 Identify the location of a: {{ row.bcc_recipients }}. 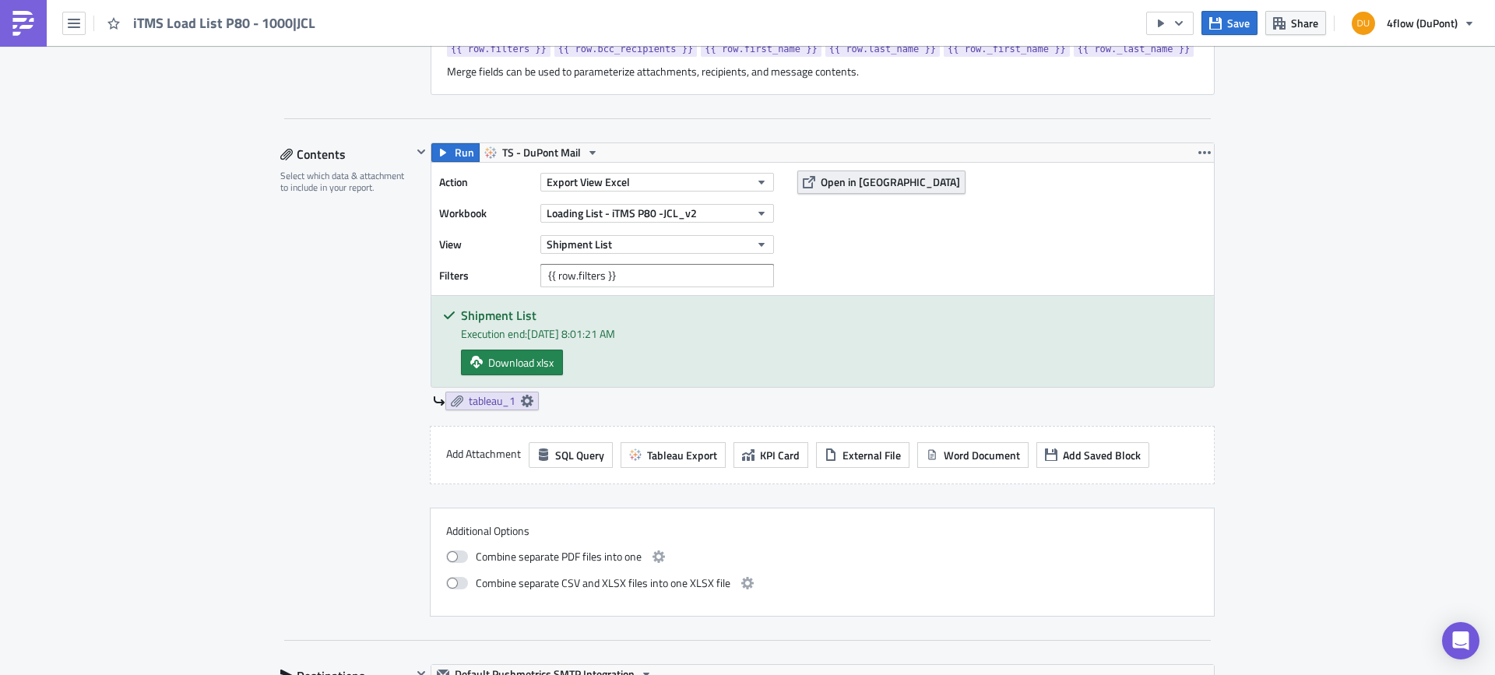
(625, 49).